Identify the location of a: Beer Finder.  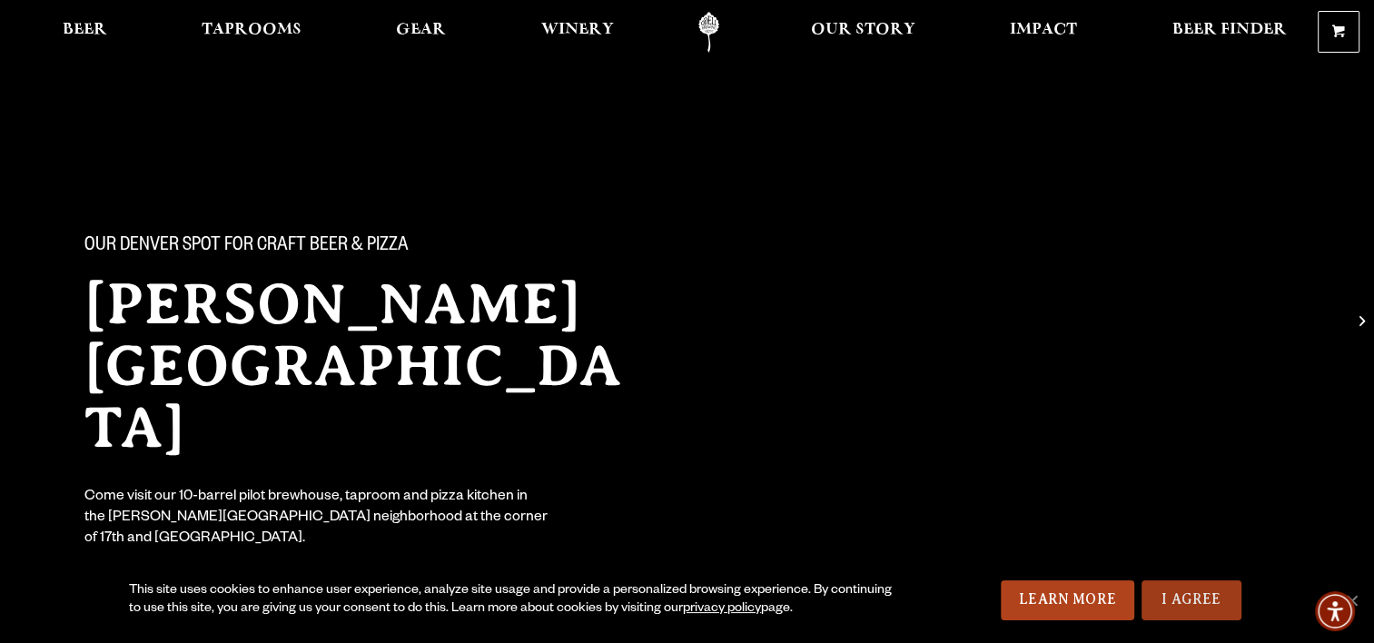
(1229, 32).